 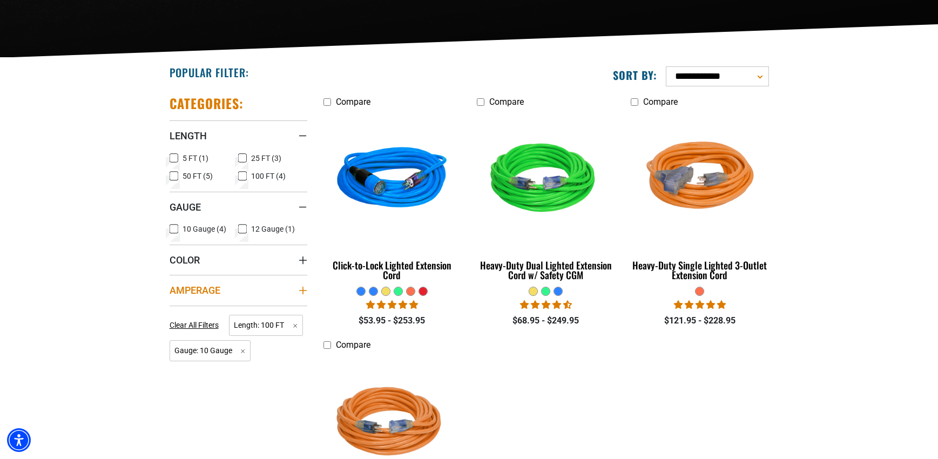 I want to click on div: $68.95 - $249.95, so click(x=546, y=321).